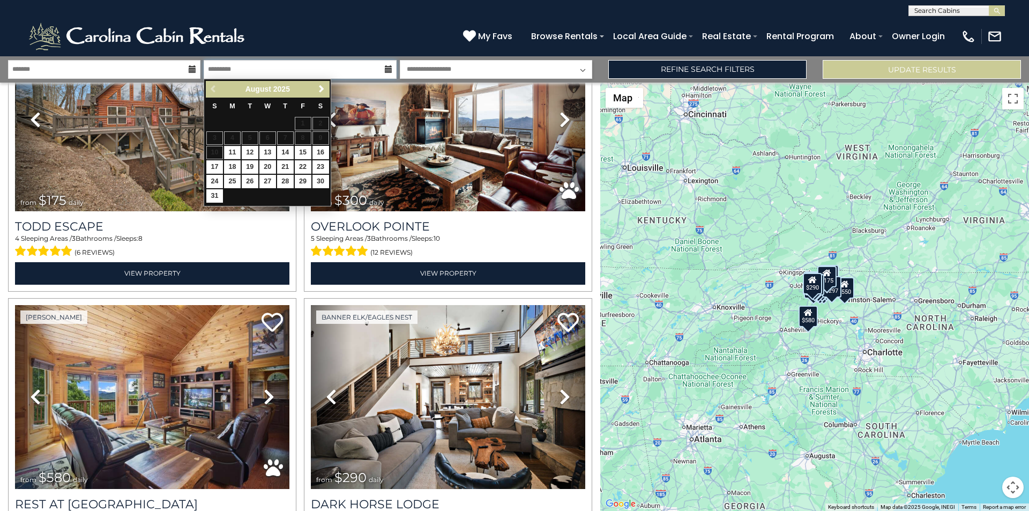 The height and width of the screenshot is (511, 1029). Describe the element at coordinates (285, 181) in the screenshot. I see `a: 28` at that location.